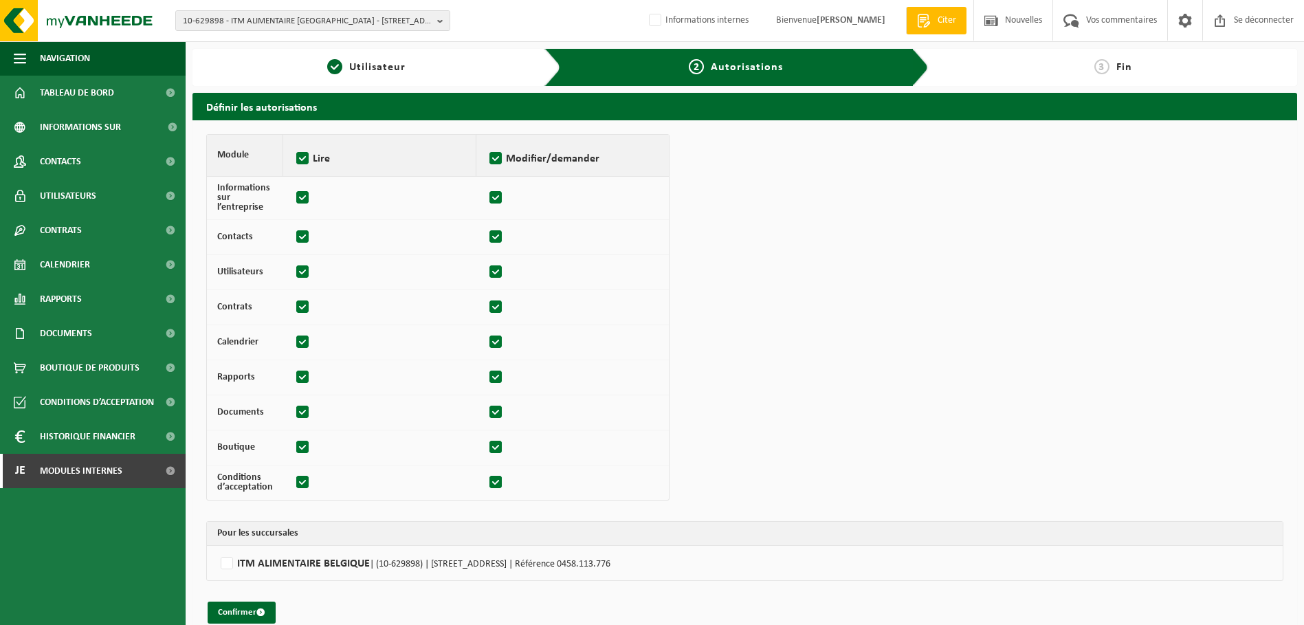  I want to click on span: Informations sur l’entreprise, so click(99, 127).